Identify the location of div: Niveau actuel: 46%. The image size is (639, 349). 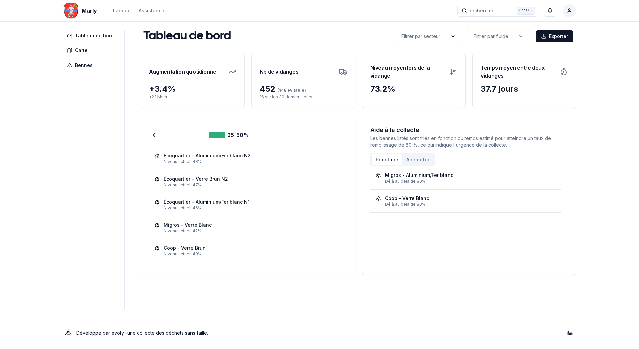
(249, 208).